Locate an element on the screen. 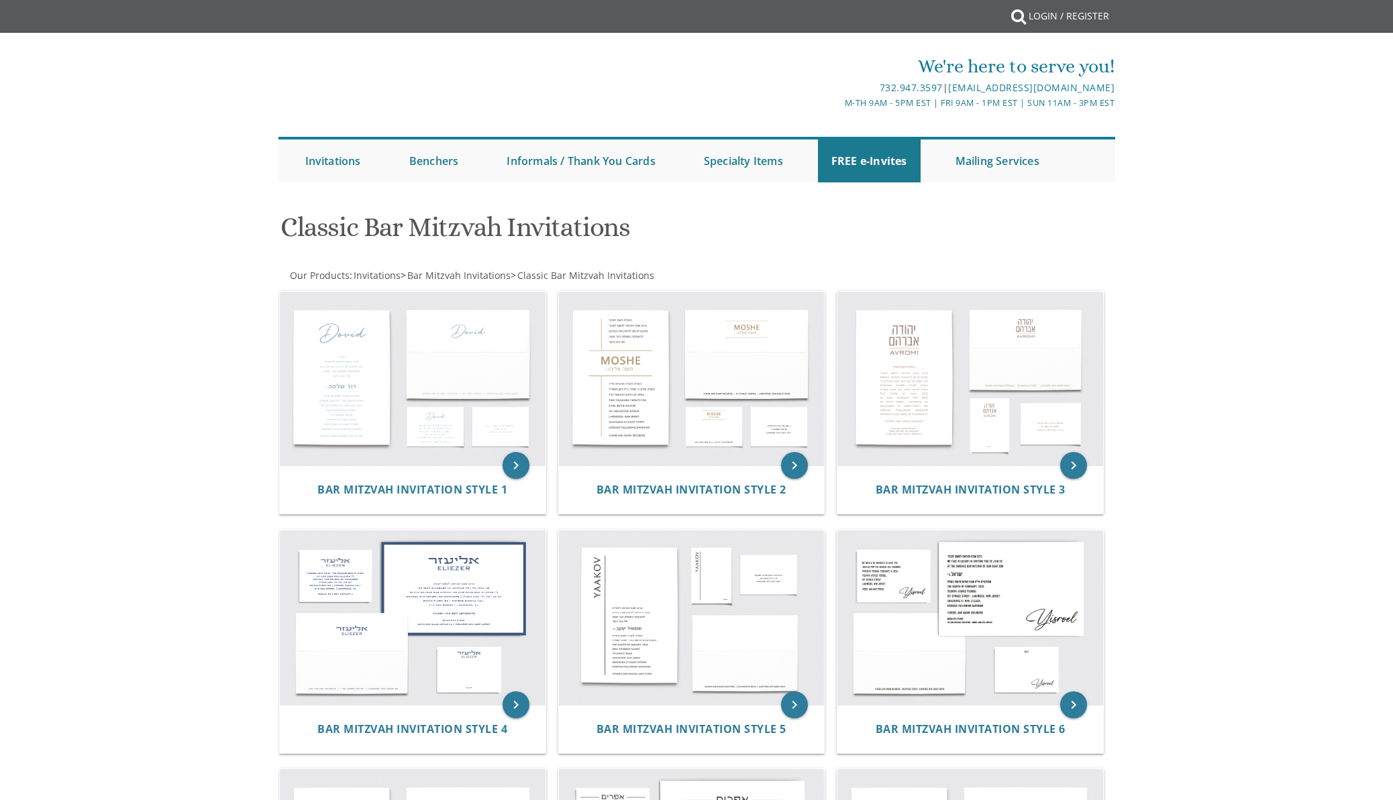 This screenshot has height=800, width=1393. a: Bar Mitzvah Invitation Style 6 is located at coordinates (970, 729).